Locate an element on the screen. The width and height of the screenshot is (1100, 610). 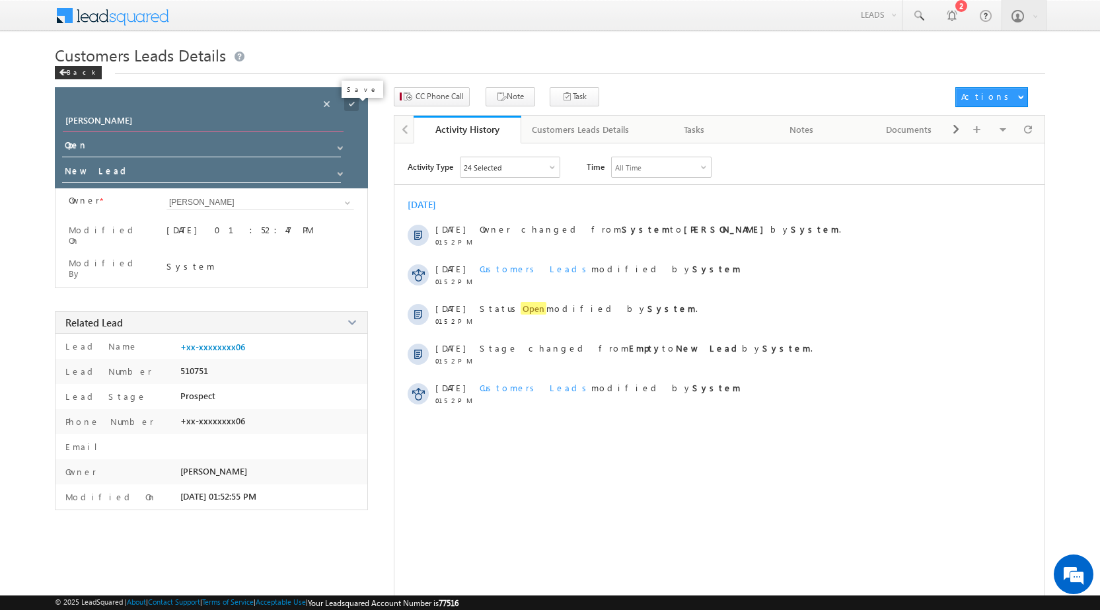
button: CC Phone Call is located at coordinates (431, 96).